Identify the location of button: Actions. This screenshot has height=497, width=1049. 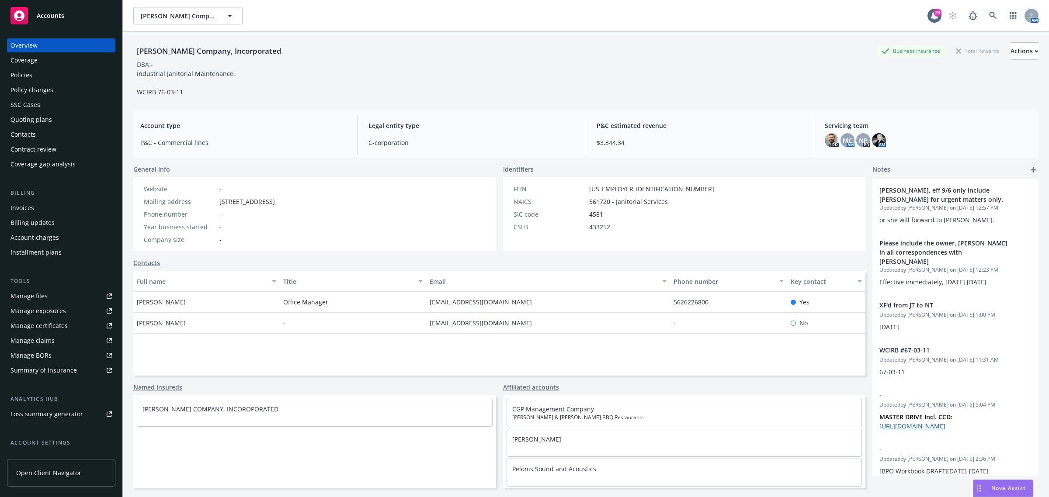
(1024, 51).